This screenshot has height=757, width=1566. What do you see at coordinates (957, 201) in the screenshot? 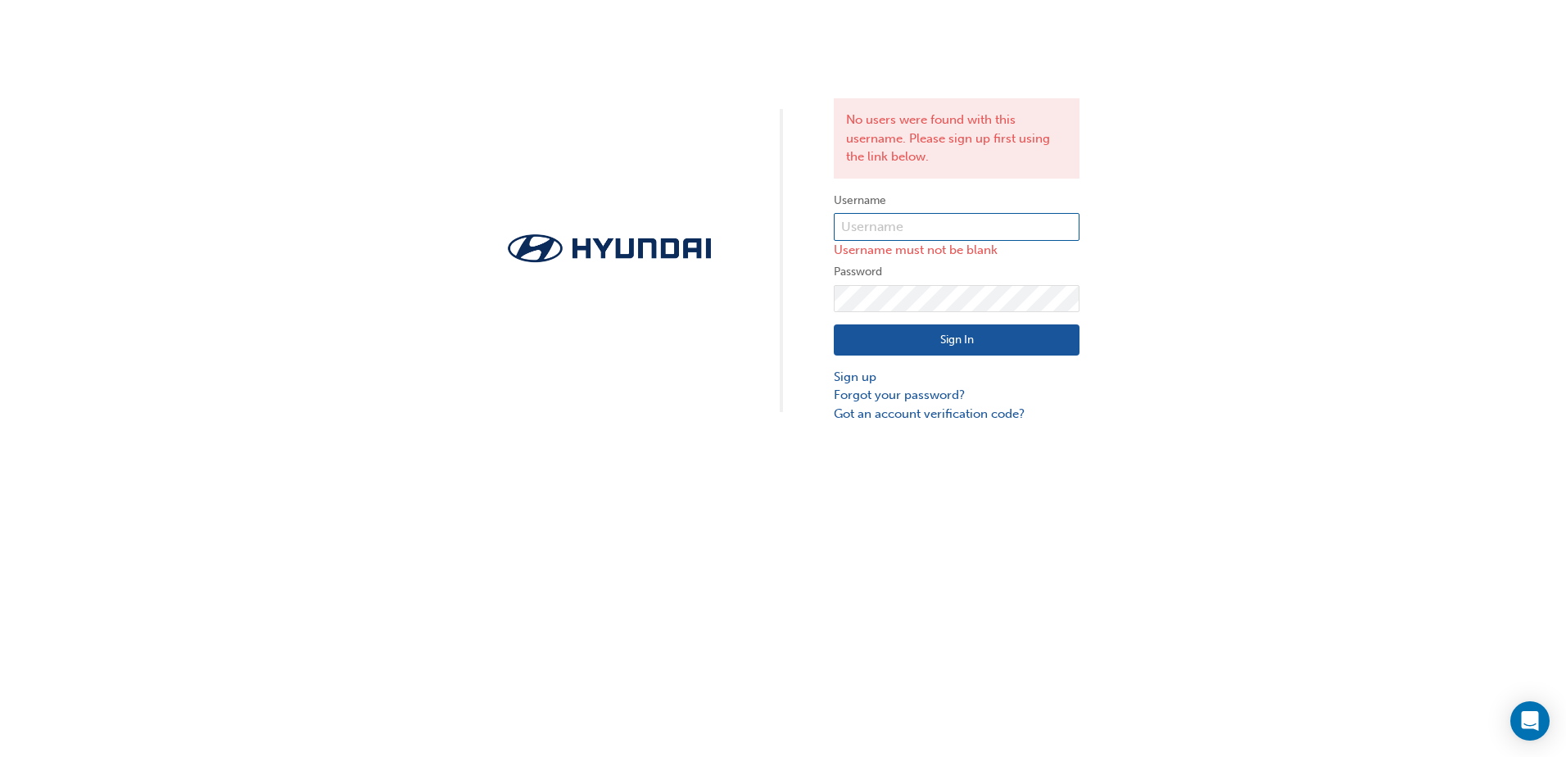
I see `label: Username` at bounding box center [957, 201].